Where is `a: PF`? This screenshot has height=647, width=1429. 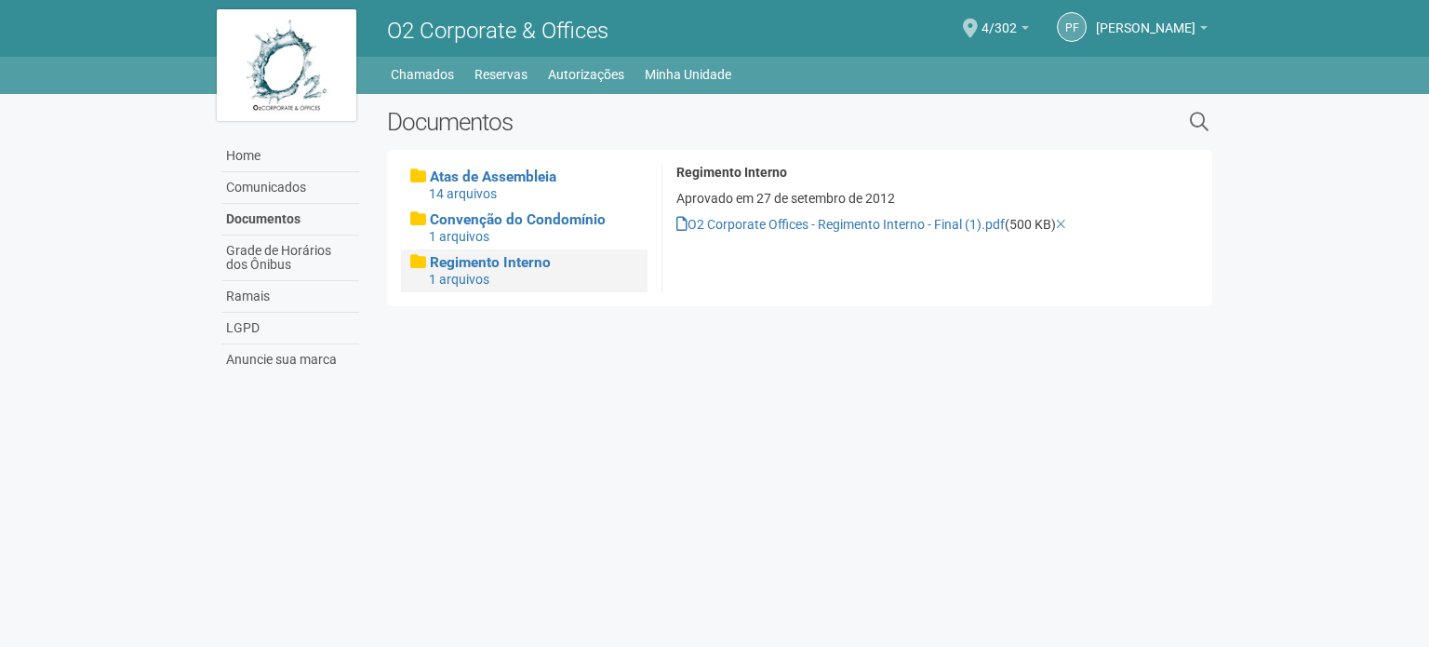
a: PF is located at coordinates (1072, 27).